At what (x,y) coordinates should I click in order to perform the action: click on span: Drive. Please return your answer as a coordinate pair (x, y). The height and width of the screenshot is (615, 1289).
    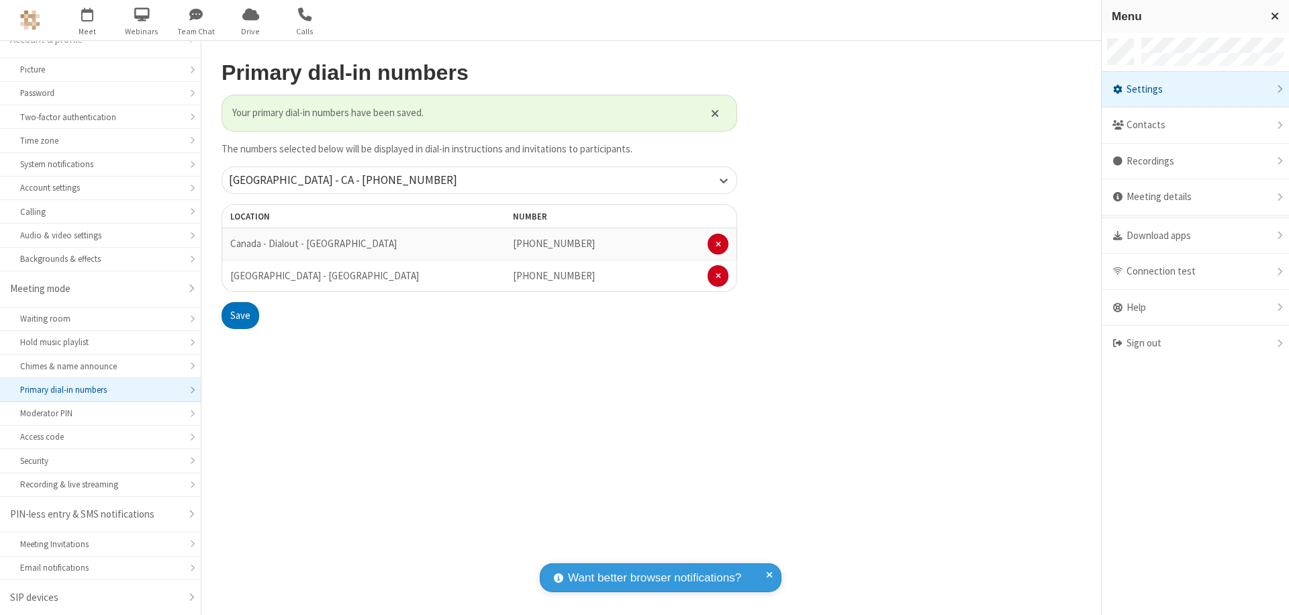
    Looking at the image, I should click on (250, 32).